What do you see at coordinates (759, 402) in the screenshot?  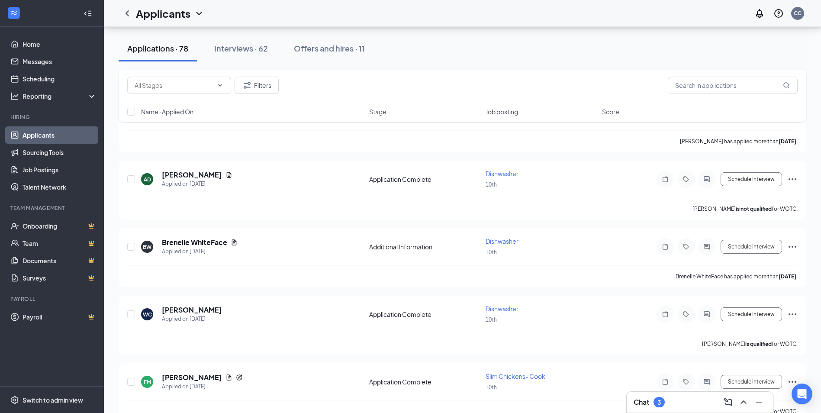 I see `button: Minimize` at bounding box center [759, 402].